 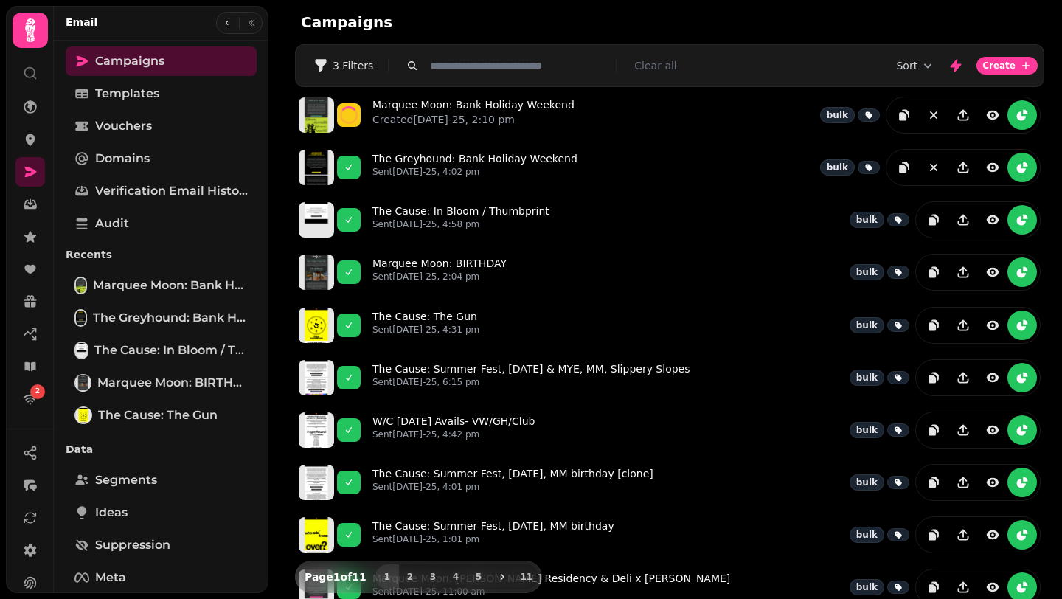 What do you see at coordinates (998, 66) in the screenshot?
I see `span: Create` at bounding box center [998, 66].